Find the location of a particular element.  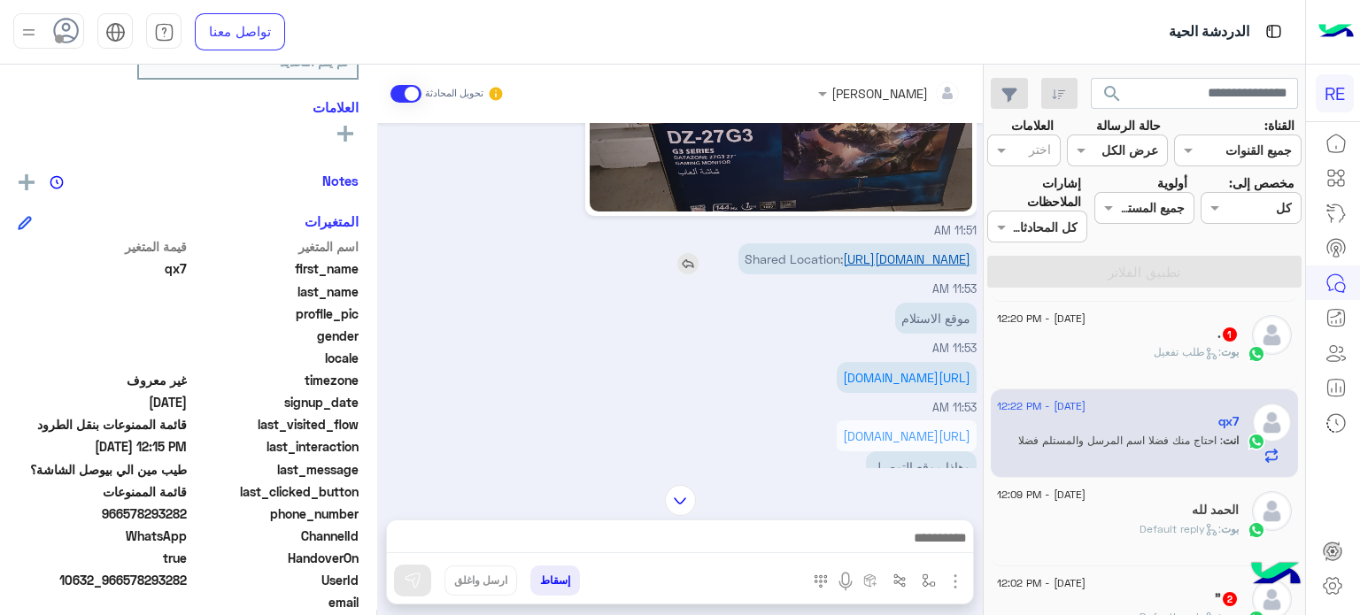

button: تطبيق الفلاتر is located at coordinates (1144, 272).